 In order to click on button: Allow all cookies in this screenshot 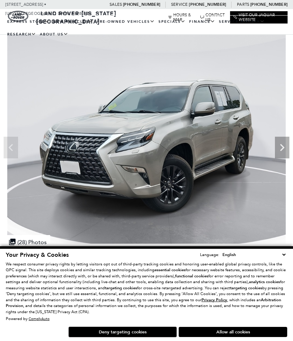, I will do `click(233, 332)`.